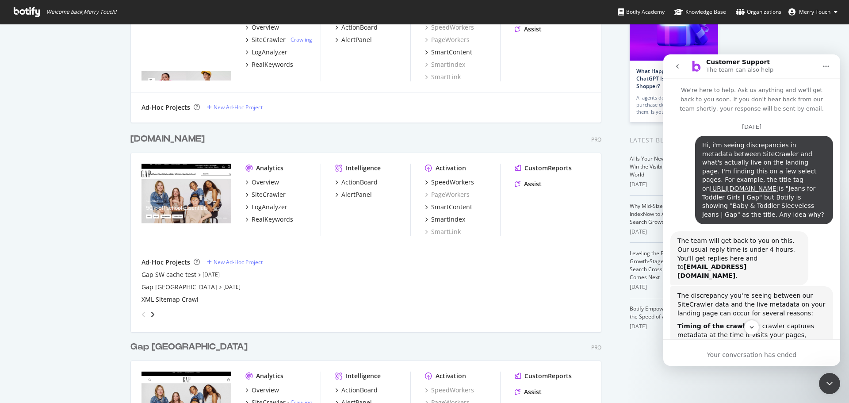 This screenshot has width=849, height=403. Describe the element at coordinates (169, 274) in the screenshot. I see `a: Gap SW cache test` at that location.